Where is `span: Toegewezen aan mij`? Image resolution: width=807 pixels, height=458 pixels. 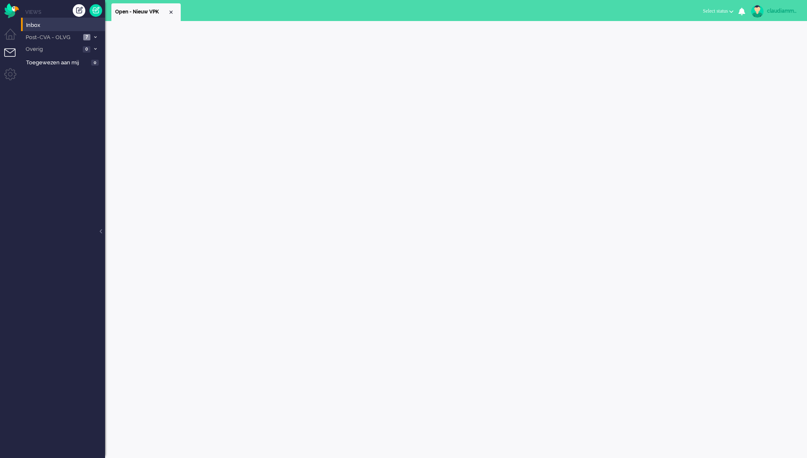 span: Toegewezen aan mij is located at coordinates (57, 63).